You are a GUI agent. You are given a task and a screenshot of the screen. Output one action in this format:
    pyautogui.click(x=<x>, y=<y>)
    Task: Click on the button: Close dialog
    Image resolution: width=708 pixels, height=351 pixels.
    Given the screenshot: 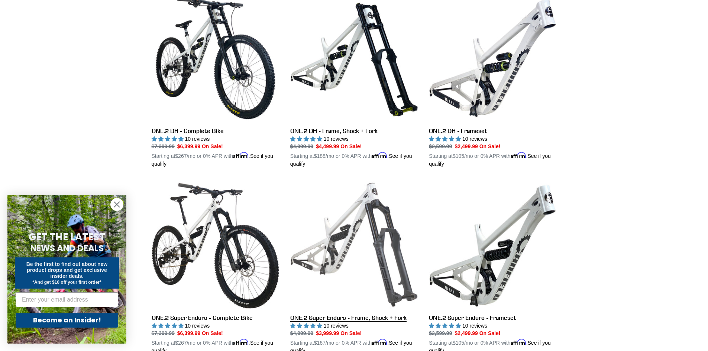 What is the action you would take?
    pyautogui.click(x=117, y=204)
    